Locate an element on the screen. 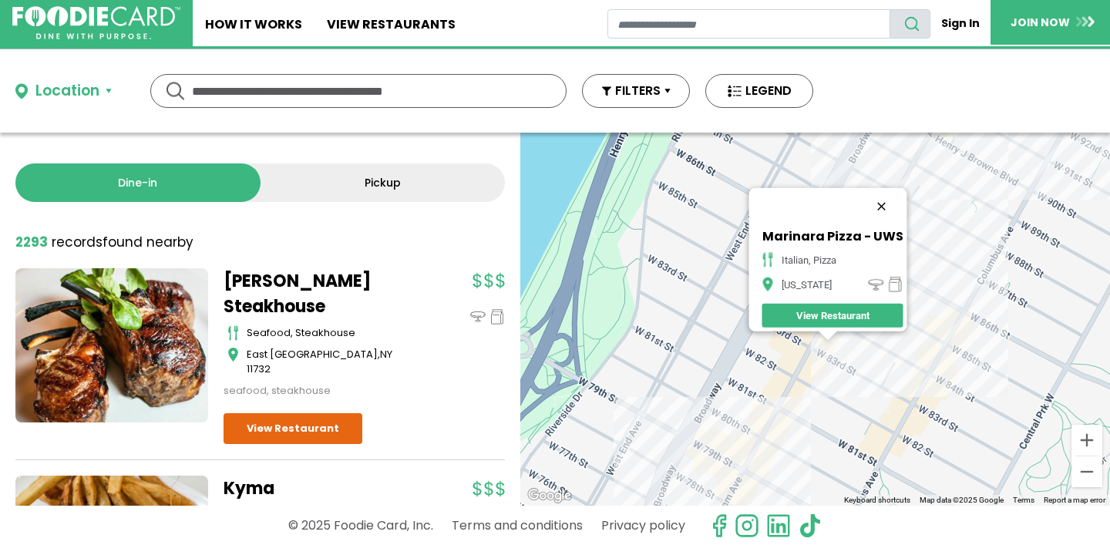 The image size is (1110, 545). h5: Marinara Pizza - UWS is located at coordinates (832, 236).